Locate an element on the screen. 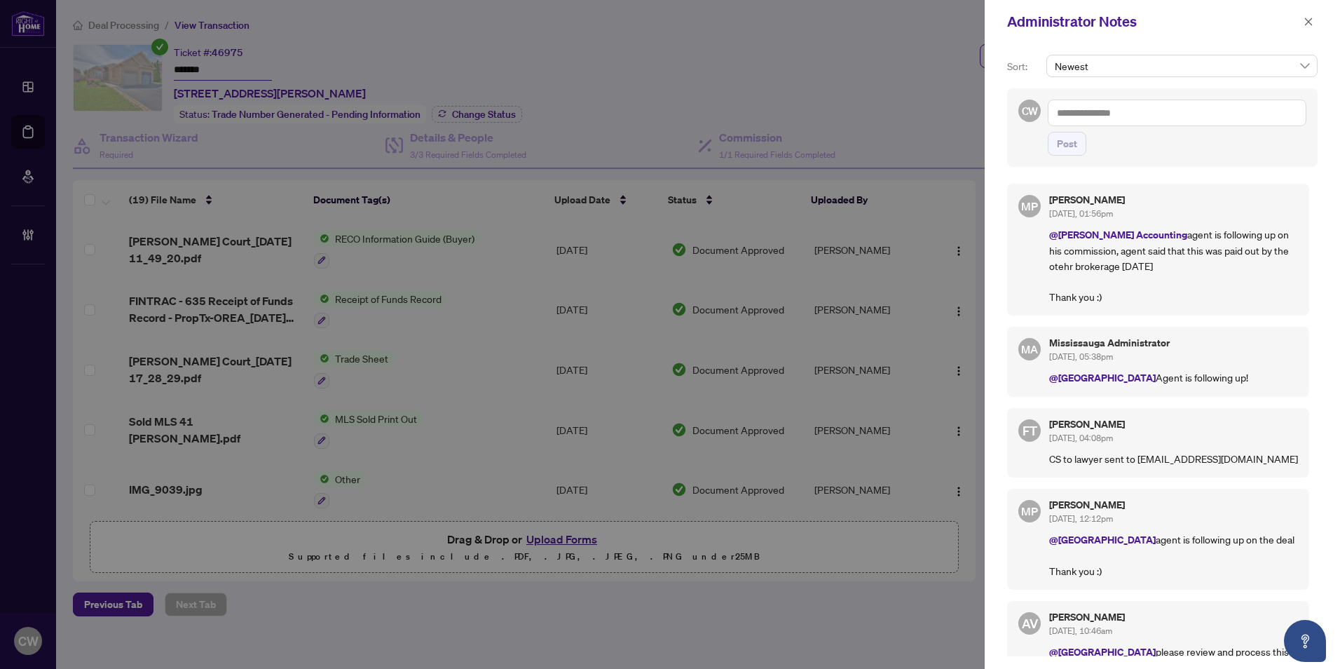 The image size is (1340, 669). span: Newest is located at coordinates (1182, 66).